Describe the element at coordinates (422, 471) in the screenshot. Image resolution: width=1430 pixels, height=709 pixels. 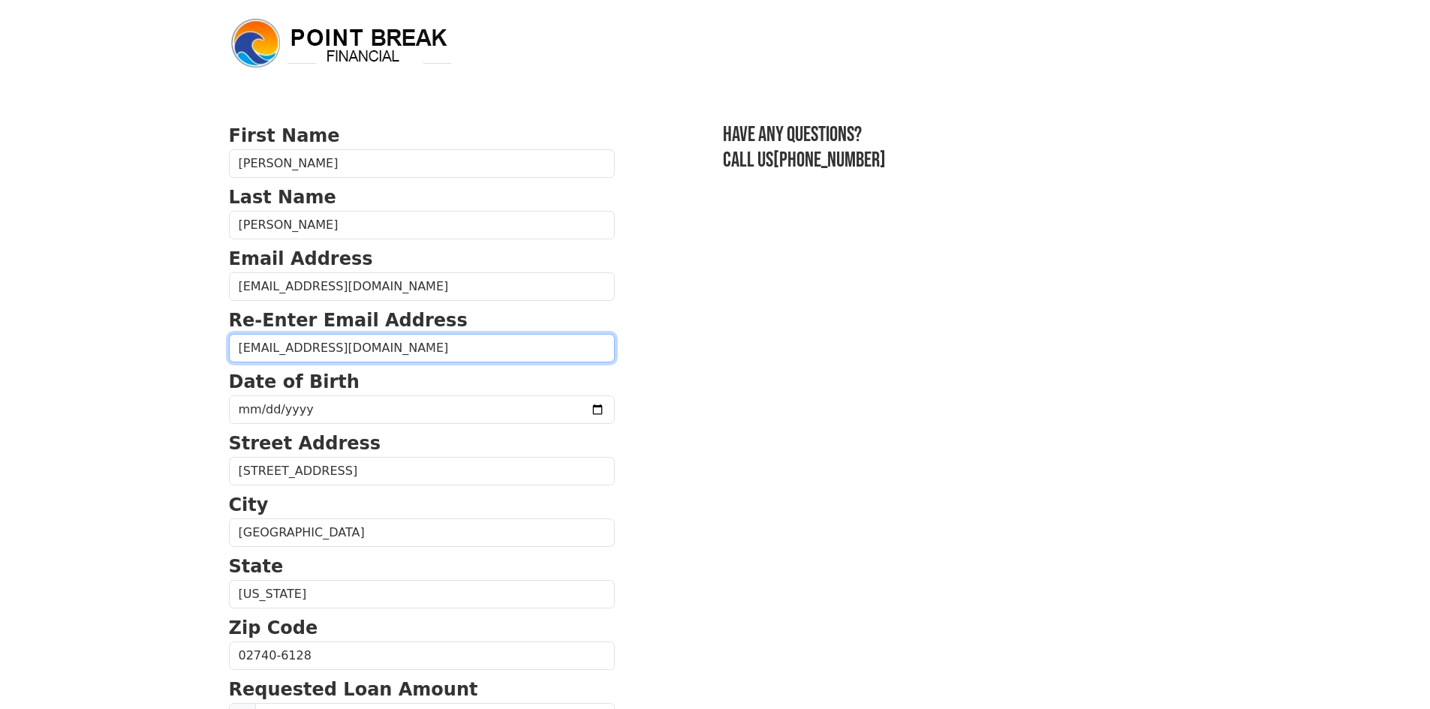
I see `input: Street Address` at that location.